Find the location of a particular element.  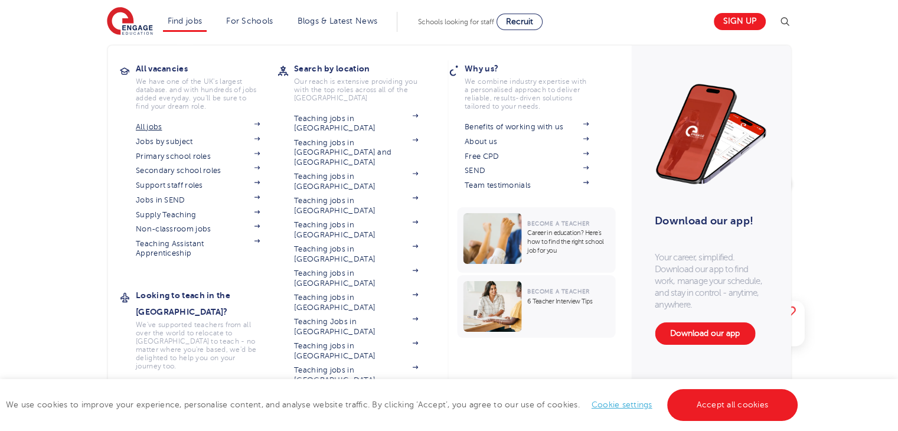

a: Download our app is located at coordinates (705, 334).